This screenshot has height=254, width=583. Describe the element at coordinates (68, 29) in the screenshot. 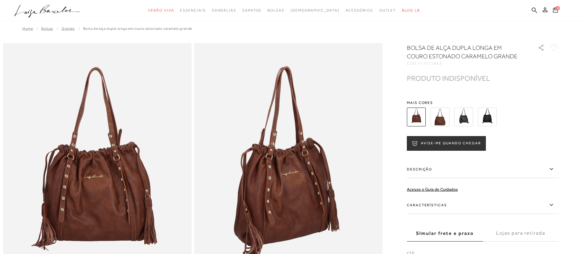

I see `span: Grande` at that location.